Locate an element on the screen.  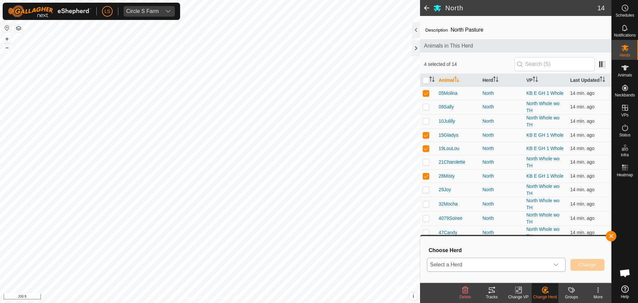
span: Herds is located at coordinates (625, 55).